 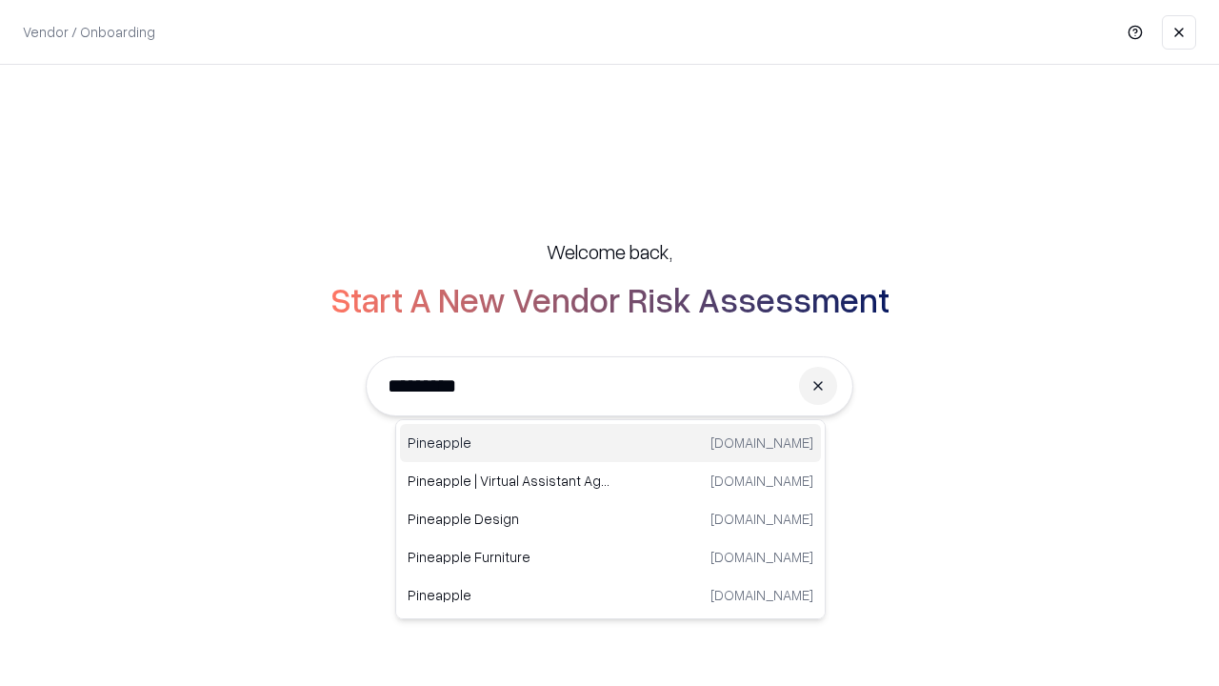 I want to click on h5: Welcome back,, so click(x=609, y=251).